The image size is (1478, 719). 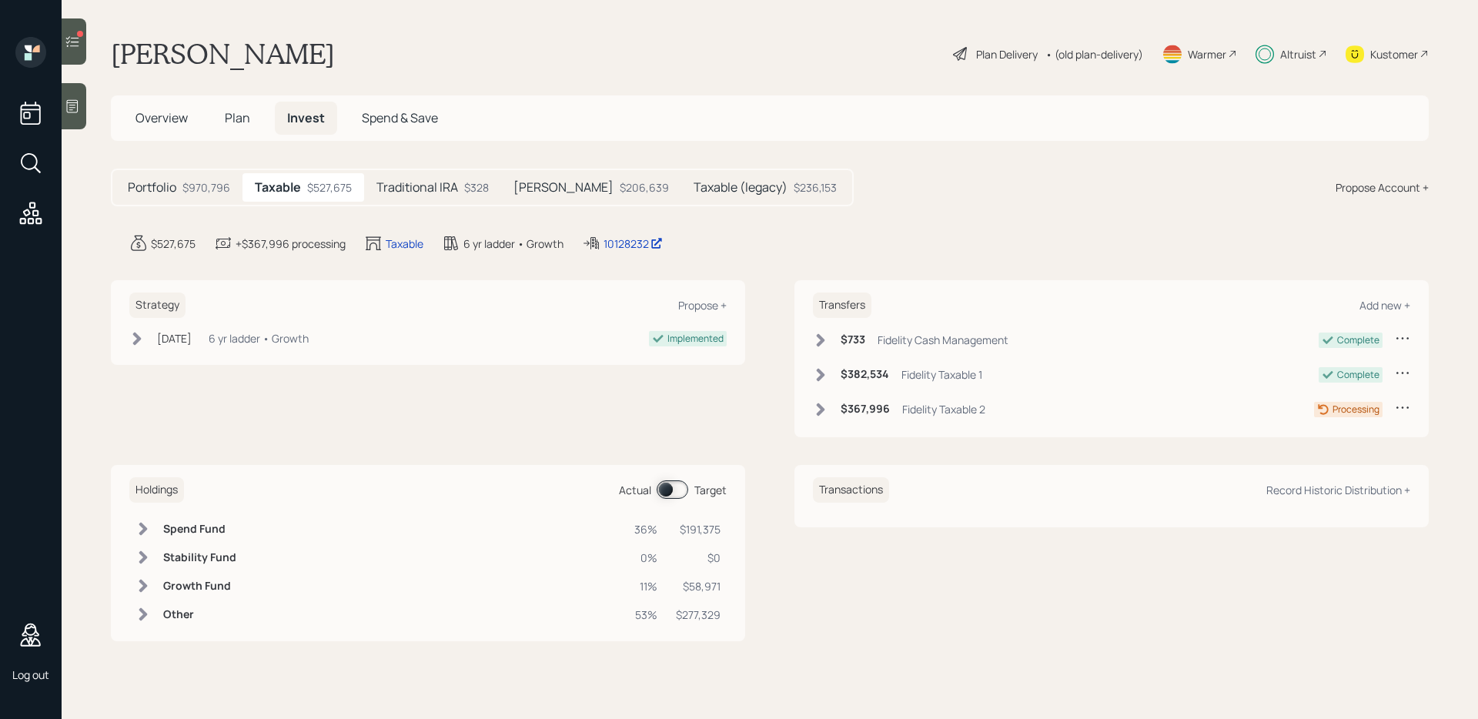 What do you see at coordinates (404, 243) in the screenshot?
I see `div: Taxable` at bounding box center [404, 243].